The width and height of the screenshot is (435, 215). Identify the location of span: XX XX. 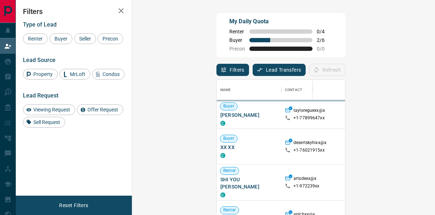
(249, 147).